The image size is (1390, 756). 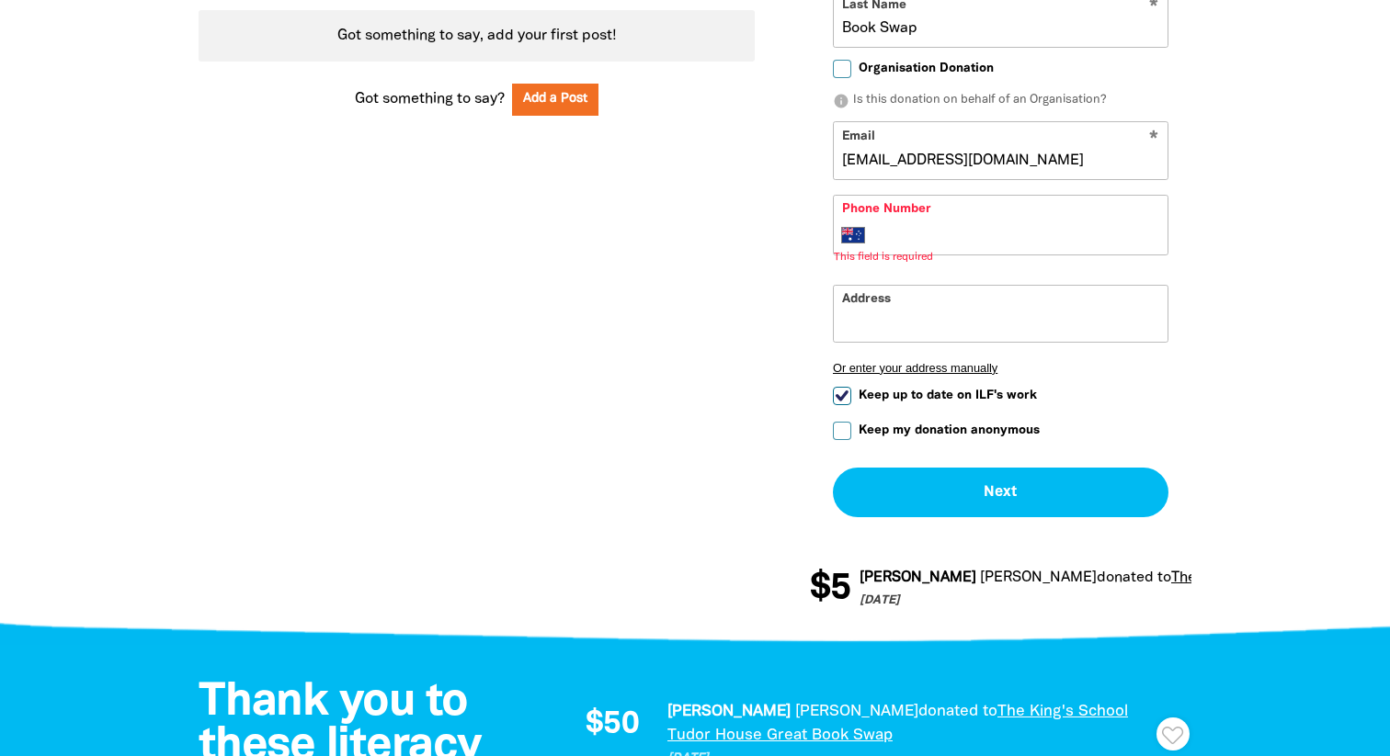 I want to click on input: Keep up to date on ILF's work, so click(x=842, y=396).